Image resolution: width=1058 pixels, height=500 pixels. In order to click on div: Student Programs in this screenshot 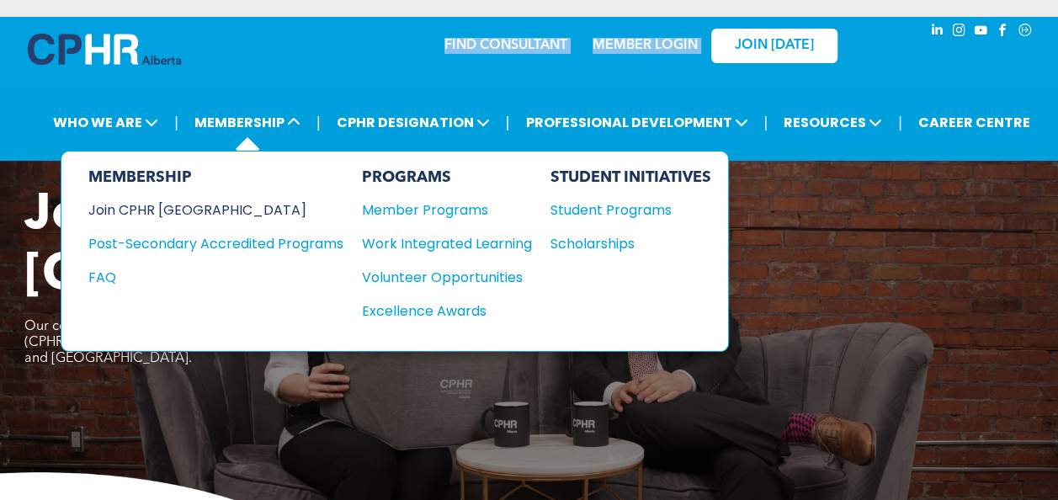, I will do `click(623, 210)`.